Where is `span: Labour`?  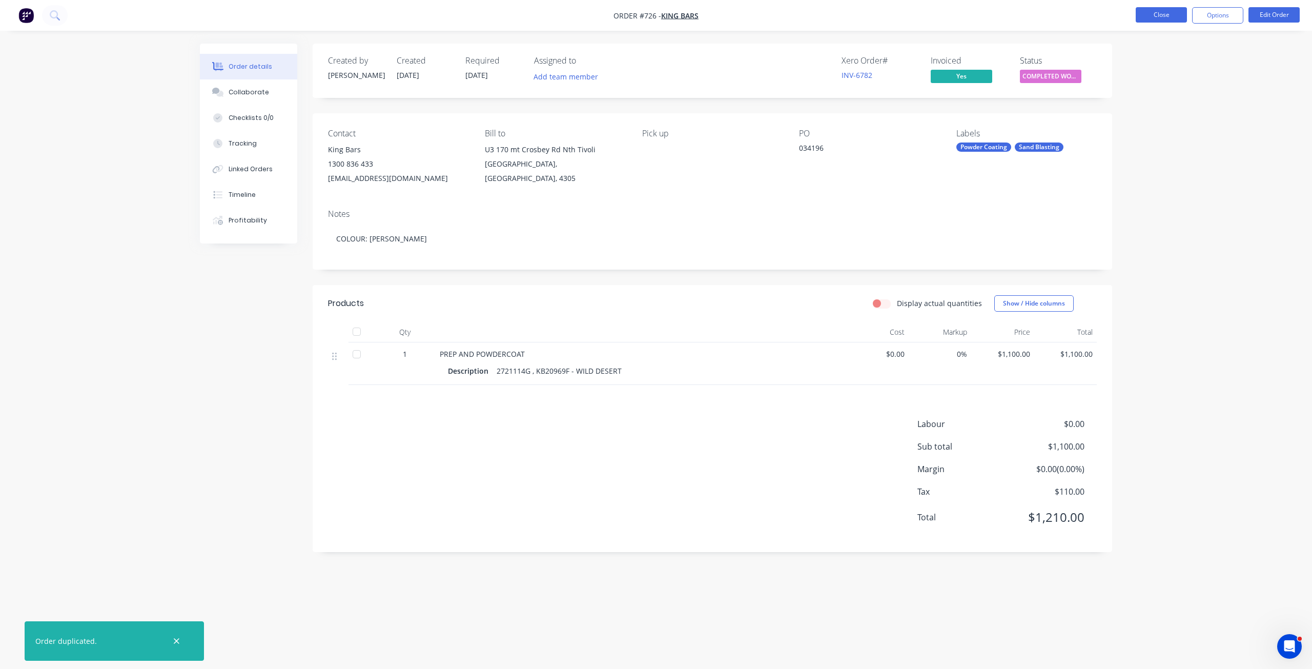 span: Labour is located at coordinates (963, 424).